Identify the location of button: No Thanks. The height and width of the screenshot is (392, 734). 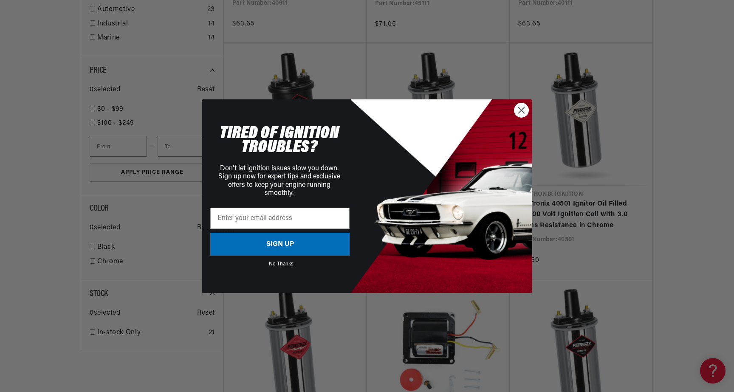
(281, 263).